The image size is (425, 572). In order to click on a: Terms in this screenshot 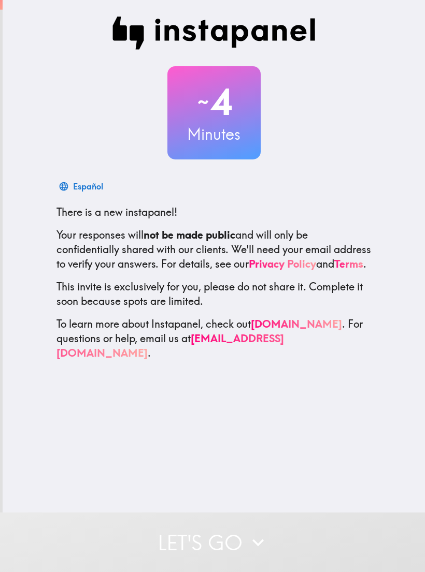, I will do `click(348, 264)`.